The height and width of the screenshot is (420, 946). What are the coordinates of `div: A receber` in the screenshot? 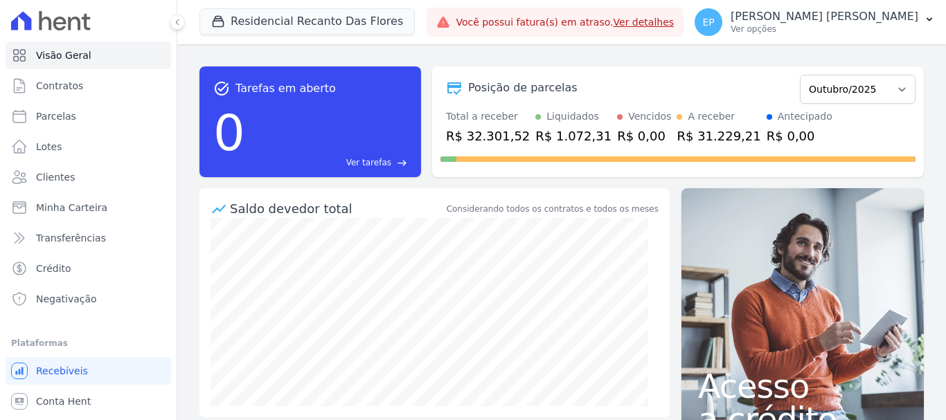 It's located at (711, 116).